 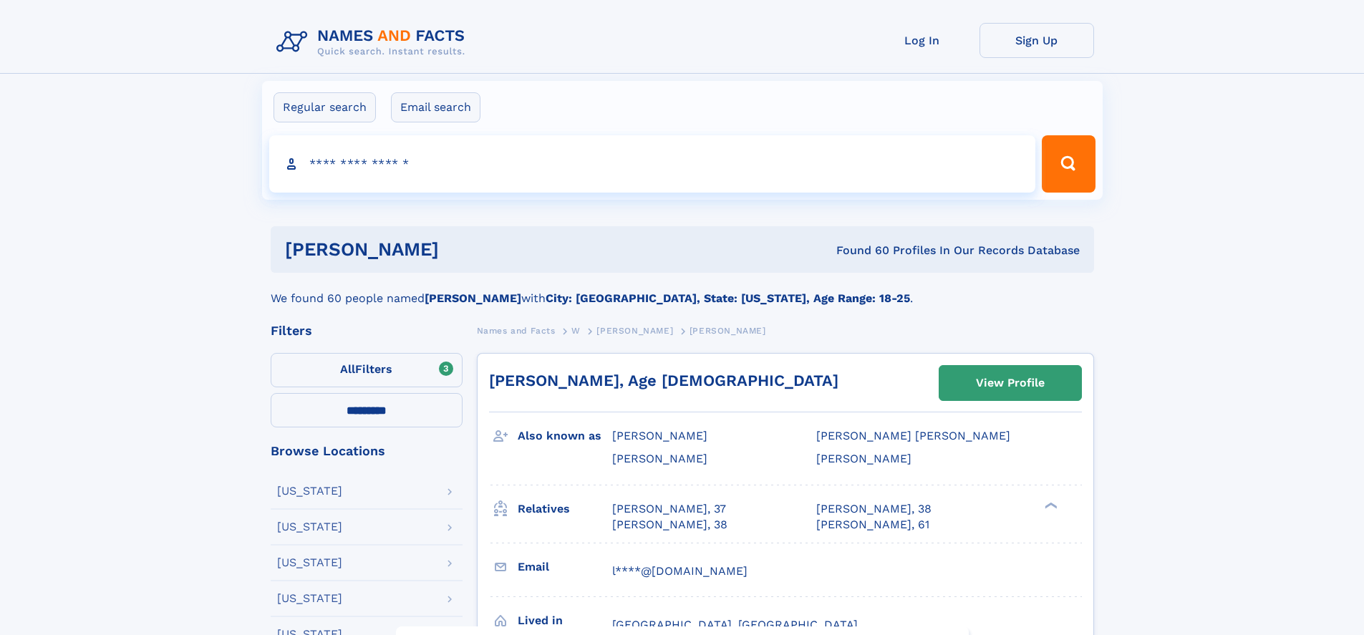 What do you see at coordinates (1037, 40) in the screenshot?
I see `a: Sign Up` at bounding box center [1037, 40].